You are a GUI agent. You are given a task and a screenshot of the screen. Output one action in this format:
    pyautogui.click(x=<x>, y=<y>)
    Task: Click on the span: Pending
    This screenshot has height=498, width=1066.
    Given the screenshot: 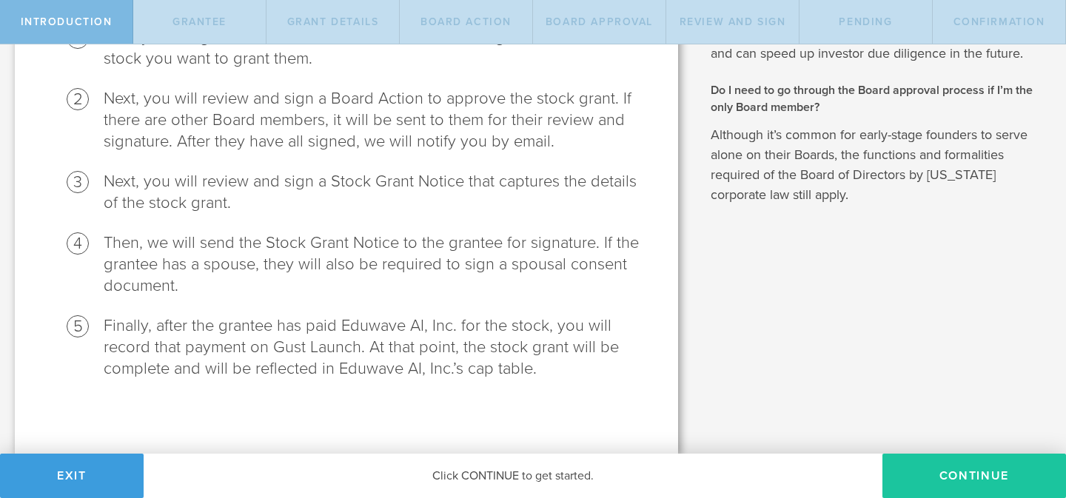 What is the action you would take?
    pyautogui.click(x=865, y=21)
    